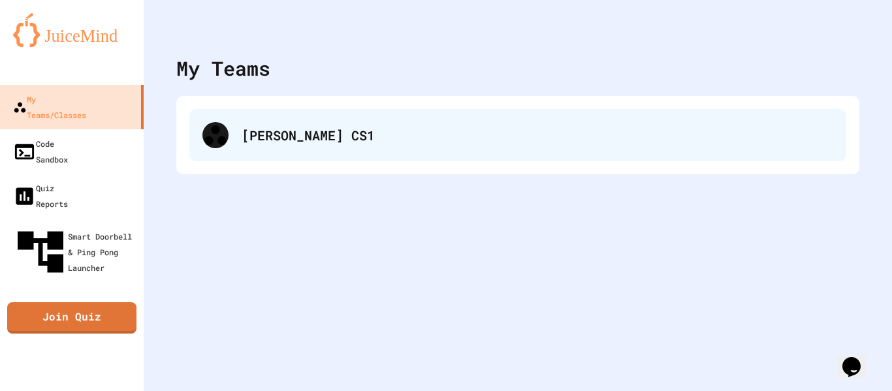  I want to click on div: Smart Doorbell & Ping Pong Launcher, so click(76, 252).